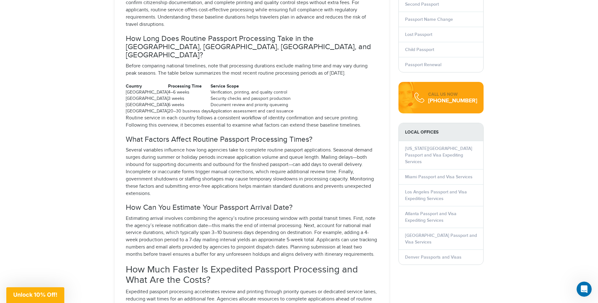 The width and height of the screenshot is (598, 303). Describe the element at coordinates (252, 112) in the screenshot. I see `td: Application assessment and card issuance` at that location.